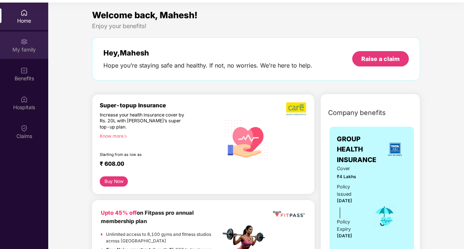 The width and height of the screenshot is (464, 249). Describe the element at coordinates (160, 105) in the screenshot. I see `div: Super-topup Insurance` at that location.